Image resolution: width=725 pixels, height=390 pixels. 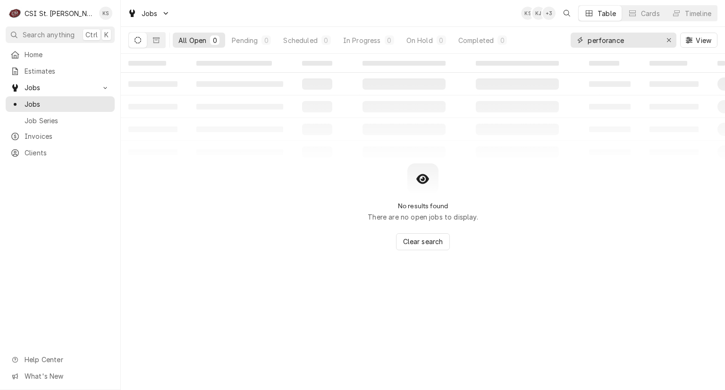 I want to click on div: Scheduled, so click(x=300, y=40).